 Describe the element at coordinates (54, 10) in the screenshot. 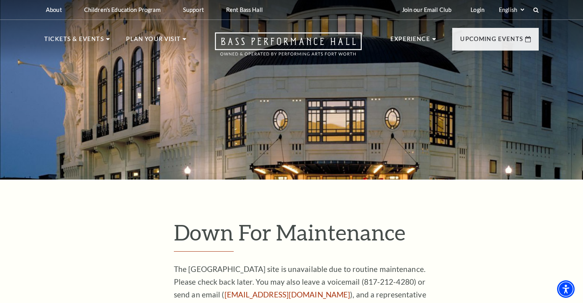

I see `p: About` at that location.